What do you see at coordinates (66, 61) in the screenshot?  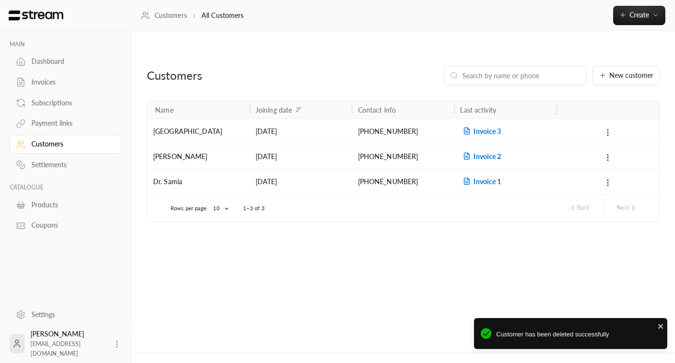 I see `a: Dashboard` at bounding box center [66, 61].